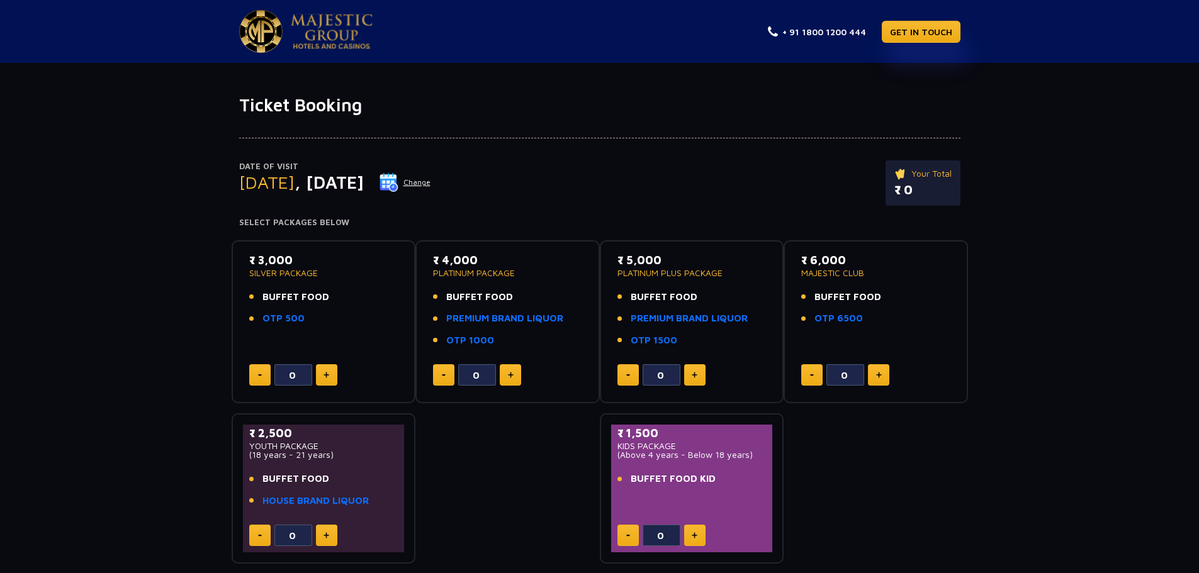 The width and height of the screenshot is (1199, 573). Describe the element at coordinates (922, 174) in the screenshot. I see `p: Your Total` at that location.